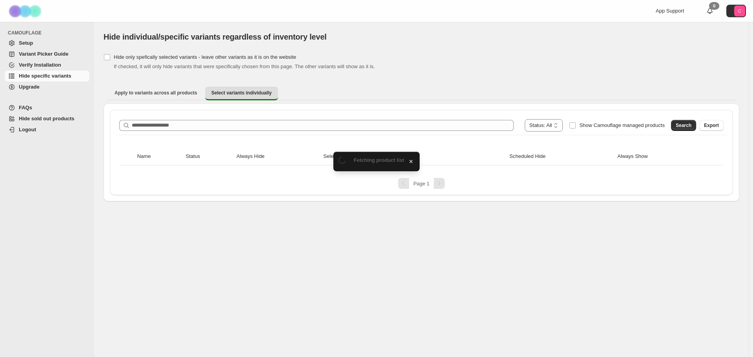 The height and width of the screenshot is (357, 753). Describe the element at coordinates (26, 11) in the screenshot. I see `img: Camouflage` at that location.